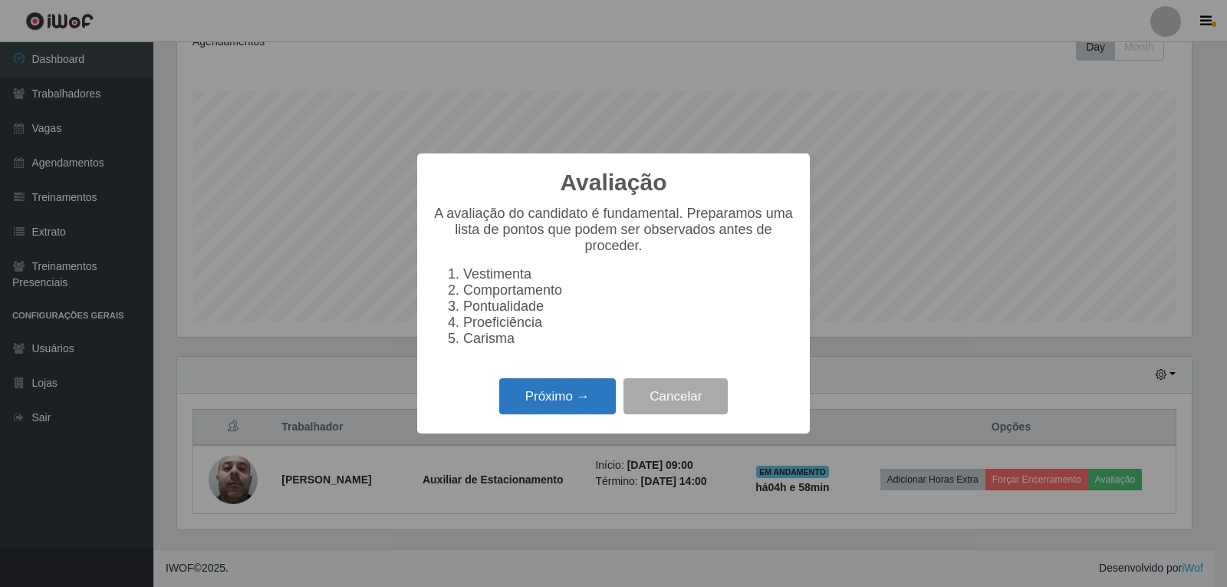 This screenshot has width=1227, height=587. I want to click on p: A avaliação do candidato é fundamental. Preparamos uma lista de pontos que podem ser observados a..., so click(614, 229).